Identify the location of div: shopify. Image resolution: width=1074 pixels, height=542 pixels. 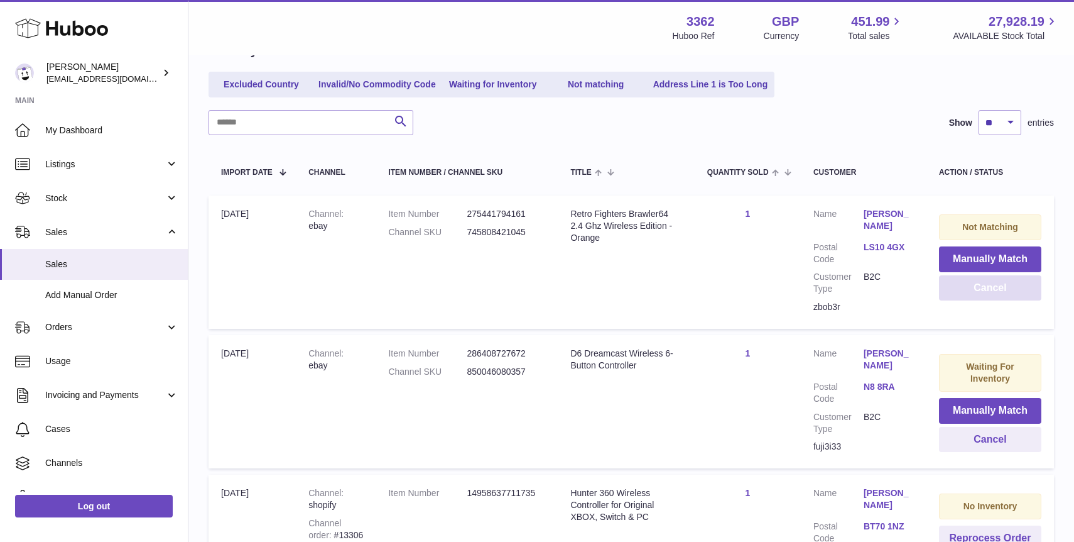
(335, 499).